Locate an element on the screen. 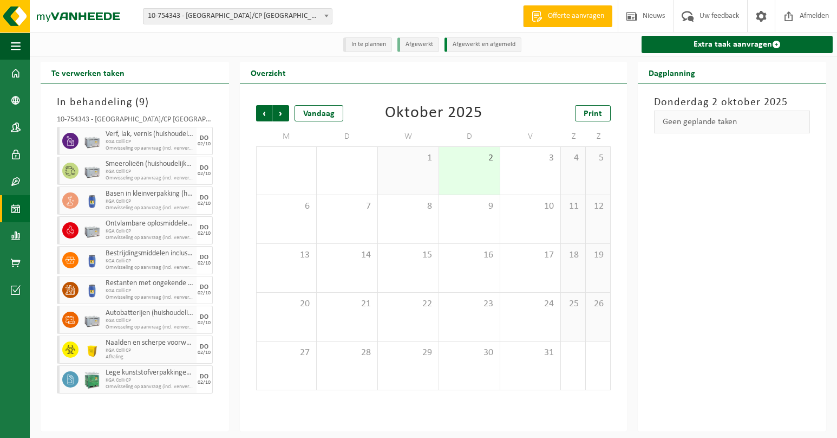 The height and width of the screenshot is (438, 837). span: Basen in kleinverpakking (huishoudelijk) is located at coordinates (150, 194).